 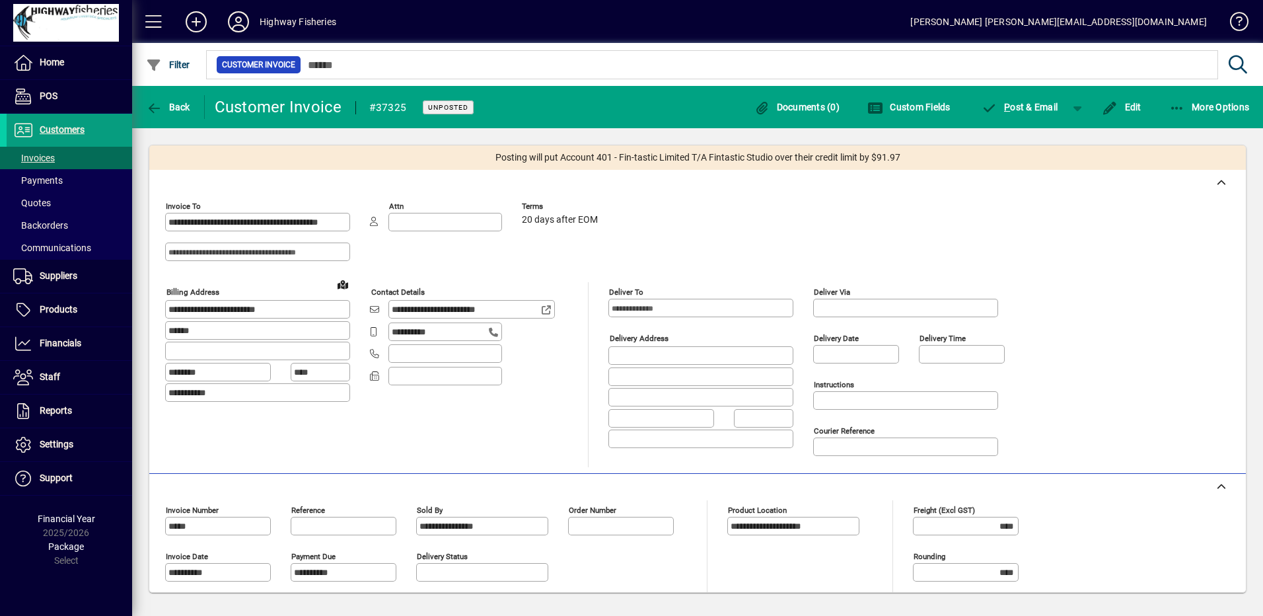 I want to click on span: Financials, so click(x=60, y=343).